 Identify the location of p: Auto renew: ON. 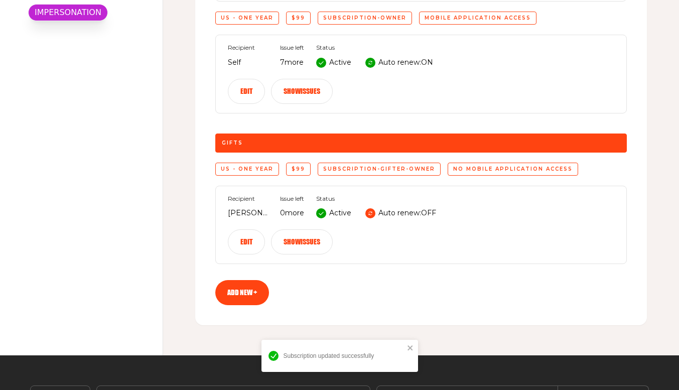
(405, 63).